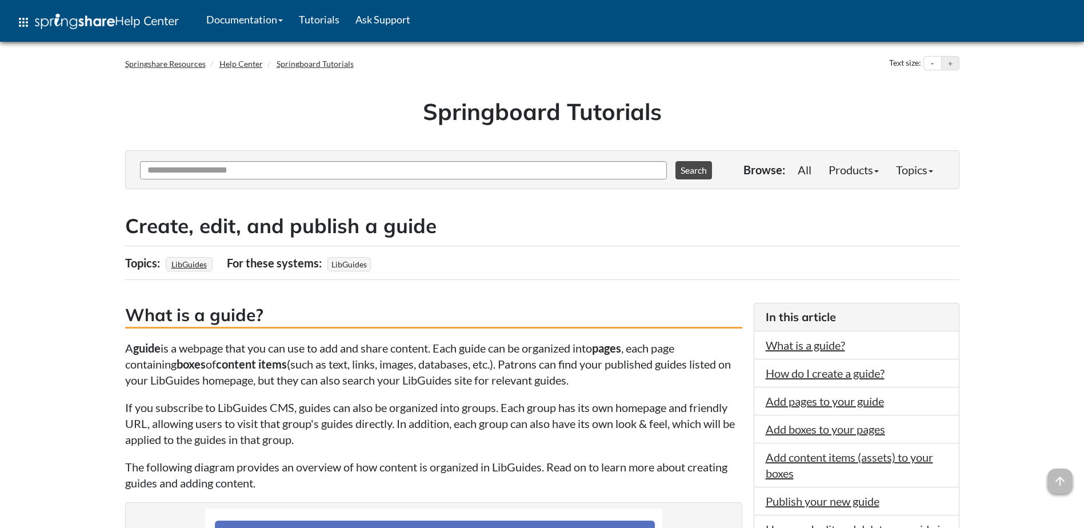 Image resolution: width=1084 pixels, height=528 pixels. What do you see at coordinates (1060, 481) in the screenshot?
I see `span: arrow_upward` at bounding box center [1060, 481].